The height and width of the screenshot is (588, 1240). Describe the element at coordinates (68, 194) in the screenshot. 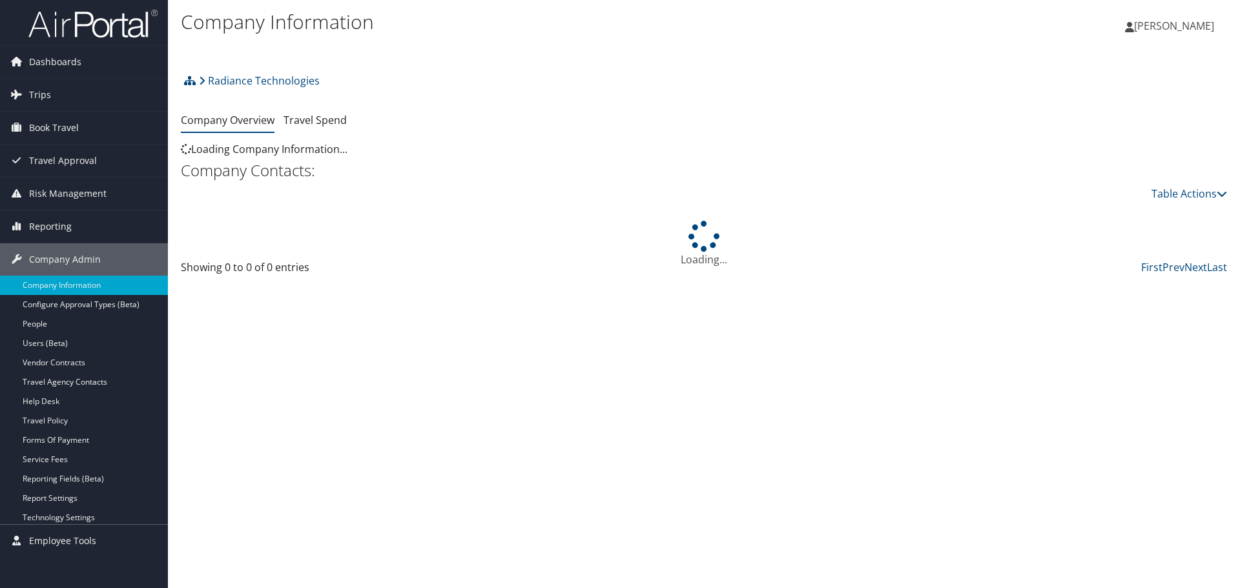

I see `span: Risk Management` at that location.